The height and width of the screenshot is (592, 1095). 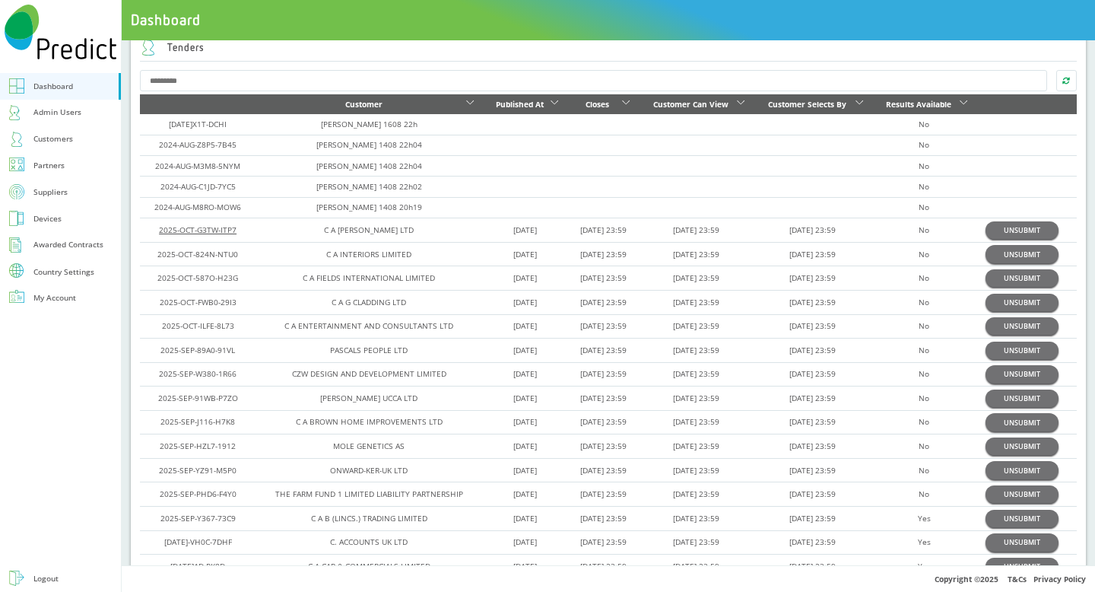 I want to click on a: 2025-OCT-FWB0-29I3, so click(x=198, y=302).